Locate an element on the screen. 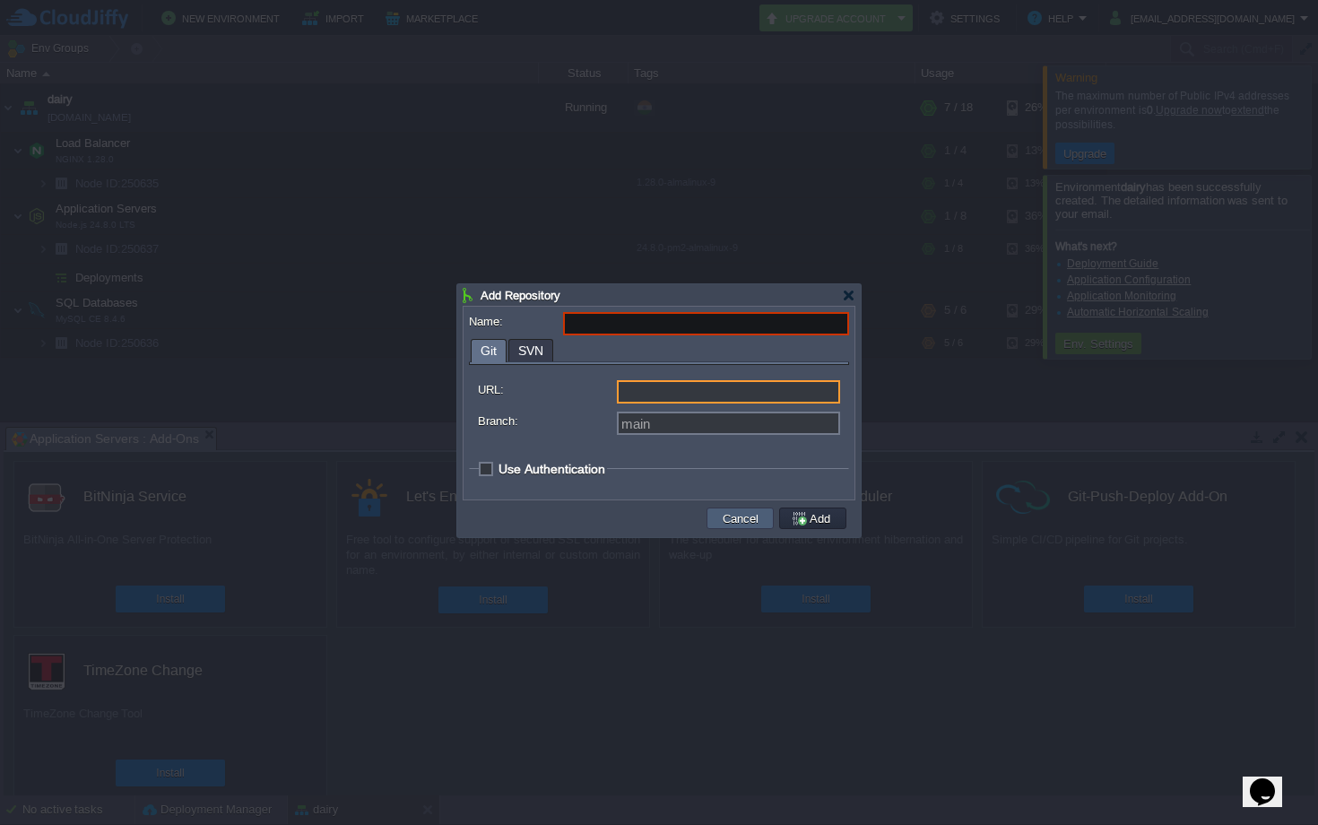 This screenshot has height=825, width=1318. button: Add is located at coordinates (813, 518).